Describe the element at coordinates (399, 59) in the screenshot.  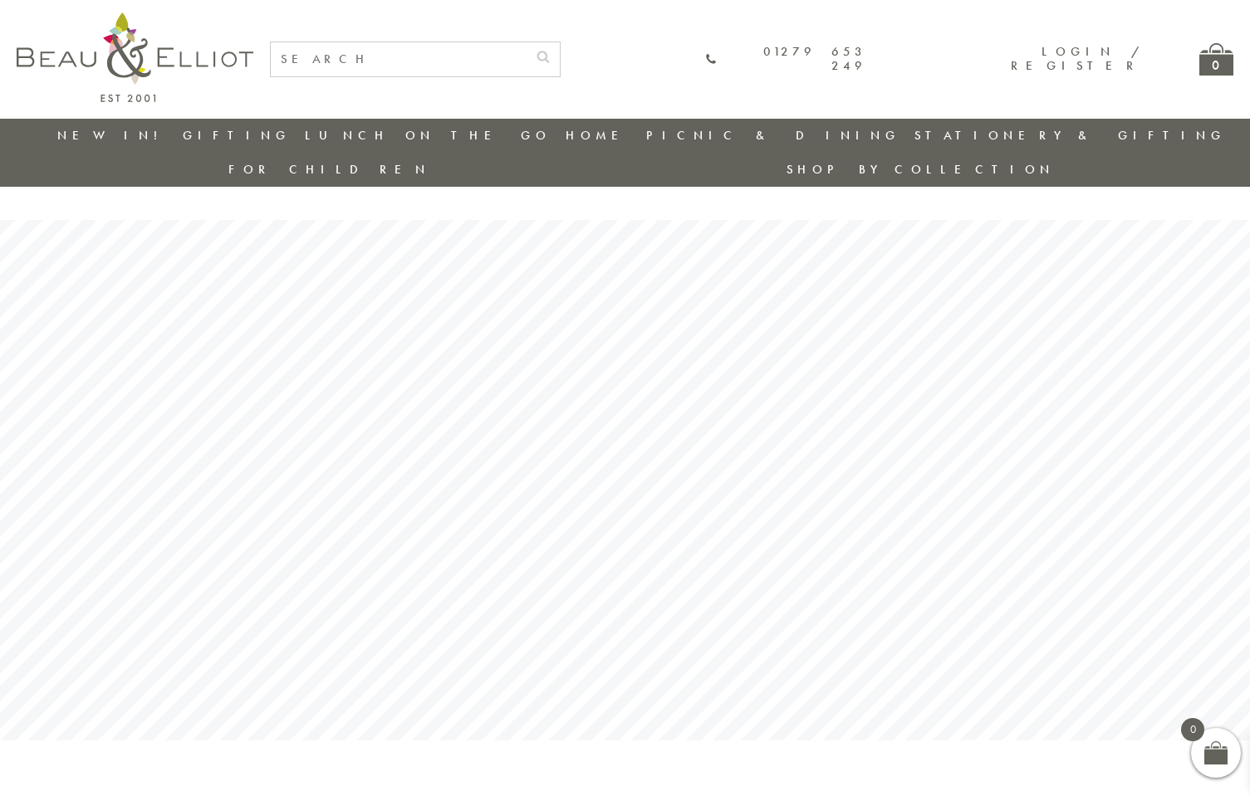
I see `input: SEARCH` at that location.